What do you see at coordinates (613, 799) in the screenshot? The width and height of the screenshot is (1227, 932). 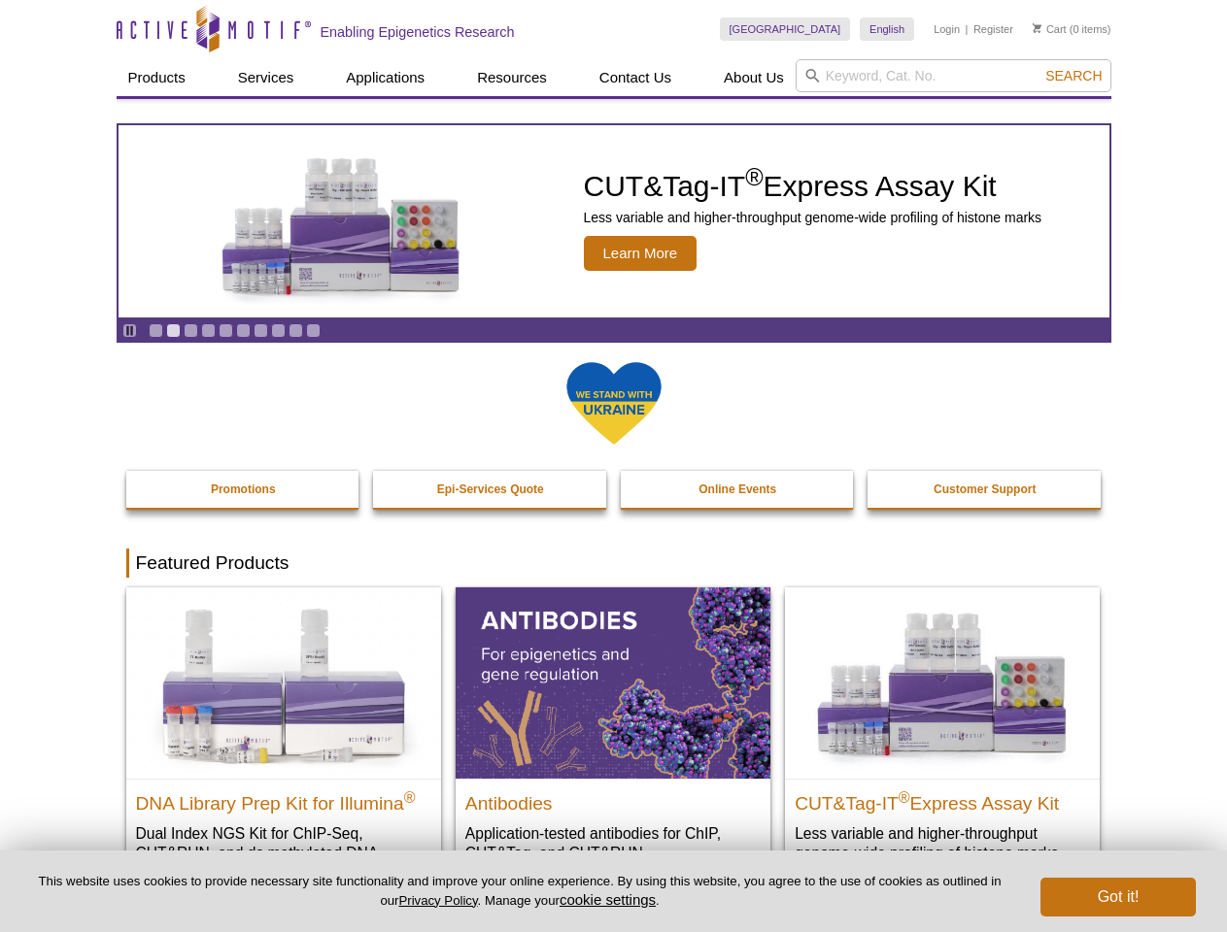 I see `h2: Antibodies` at bounding box center [613, 799].